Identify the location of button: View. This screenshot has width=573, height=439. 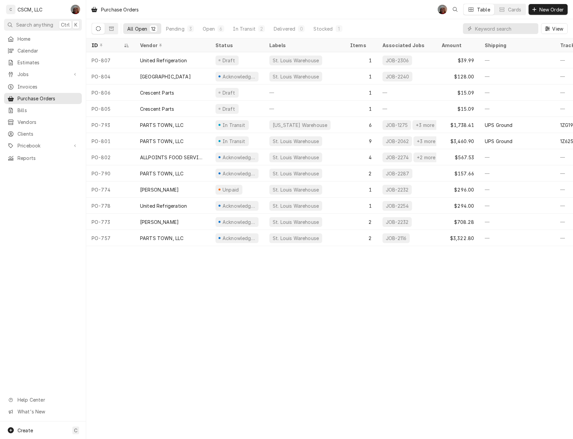
(554, 29).